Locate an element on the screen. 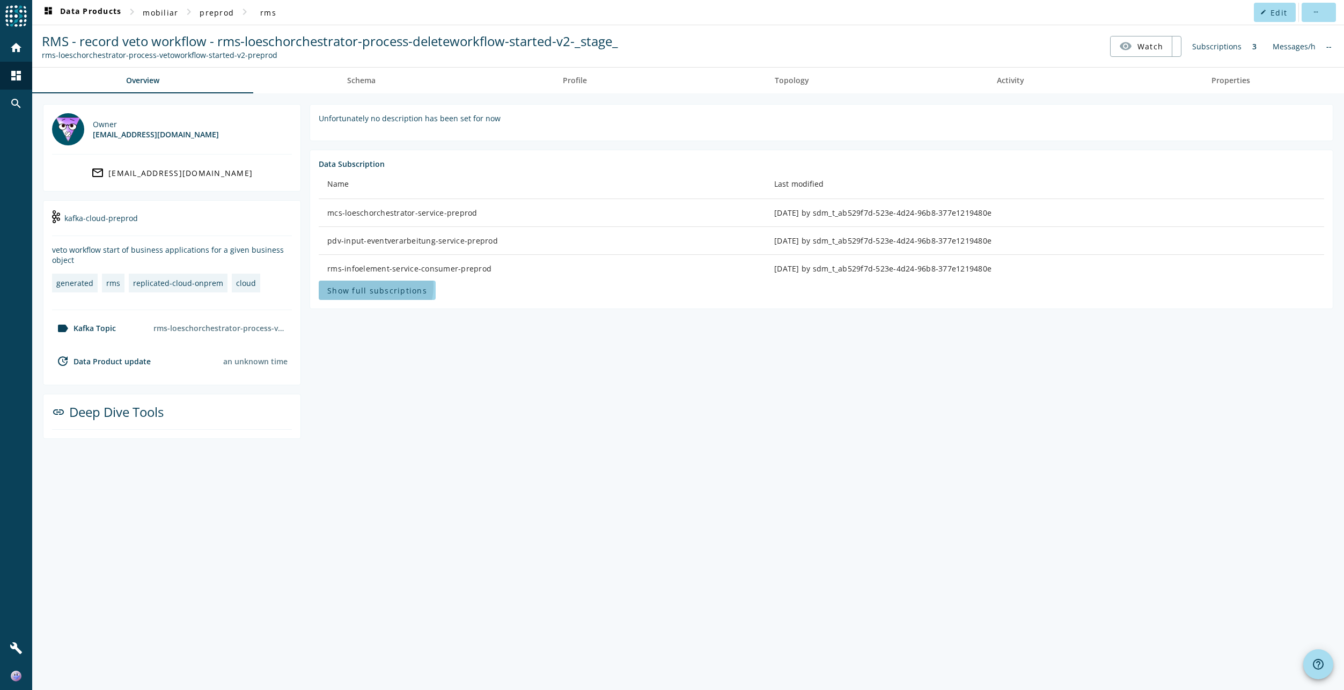  button: mobiliar is located at coordinates (160, 12).